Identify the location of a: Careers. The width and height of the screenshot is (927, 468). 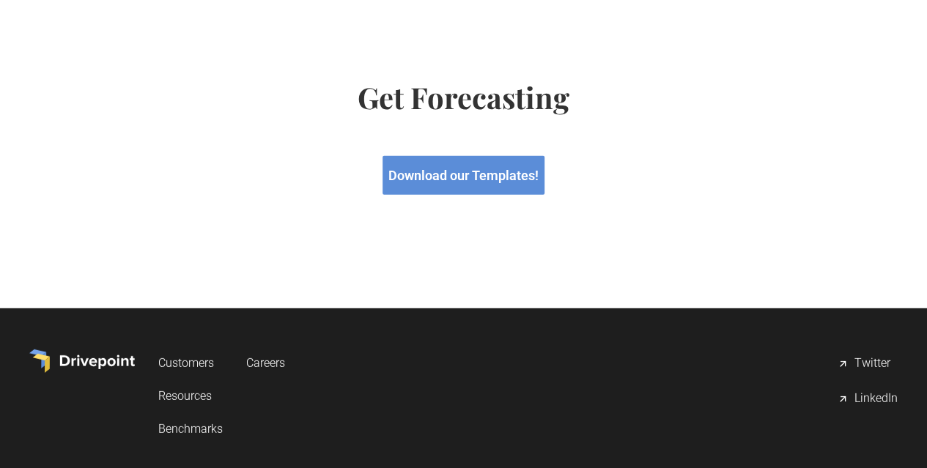
(265, 363).